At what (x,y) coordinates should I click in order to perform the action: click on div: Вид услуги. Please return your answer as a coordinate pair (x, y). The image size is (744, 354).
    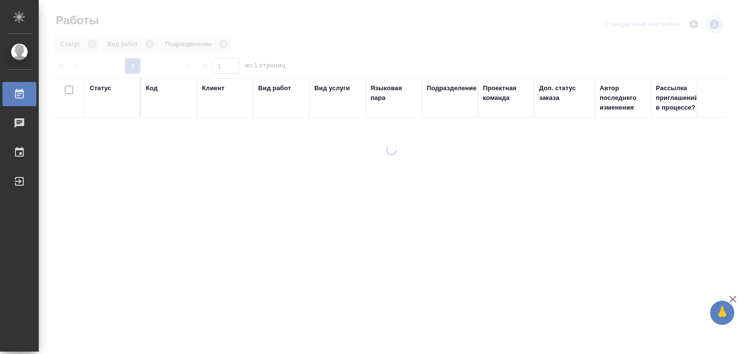
    Looking at the image, I should click on (332, 88).